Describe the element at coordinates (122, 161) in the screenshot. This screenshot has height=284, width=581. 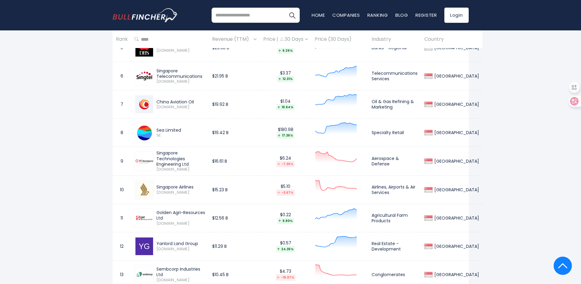
I see `td: 9` at that location.